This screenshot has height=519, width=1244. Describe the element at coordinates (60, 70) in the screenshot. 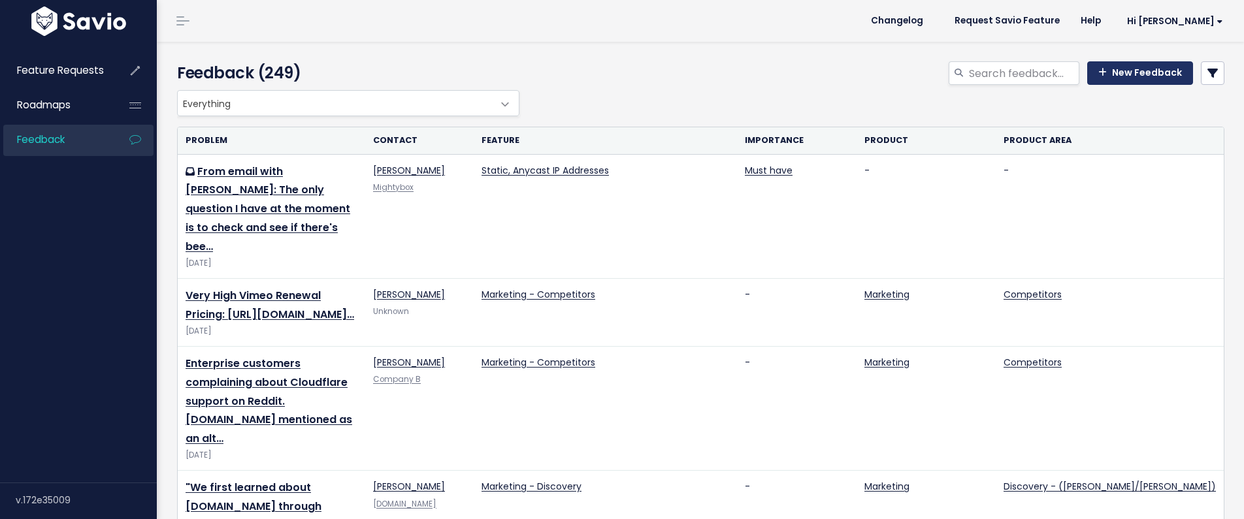

I see `span: Feature Requests` at that location.